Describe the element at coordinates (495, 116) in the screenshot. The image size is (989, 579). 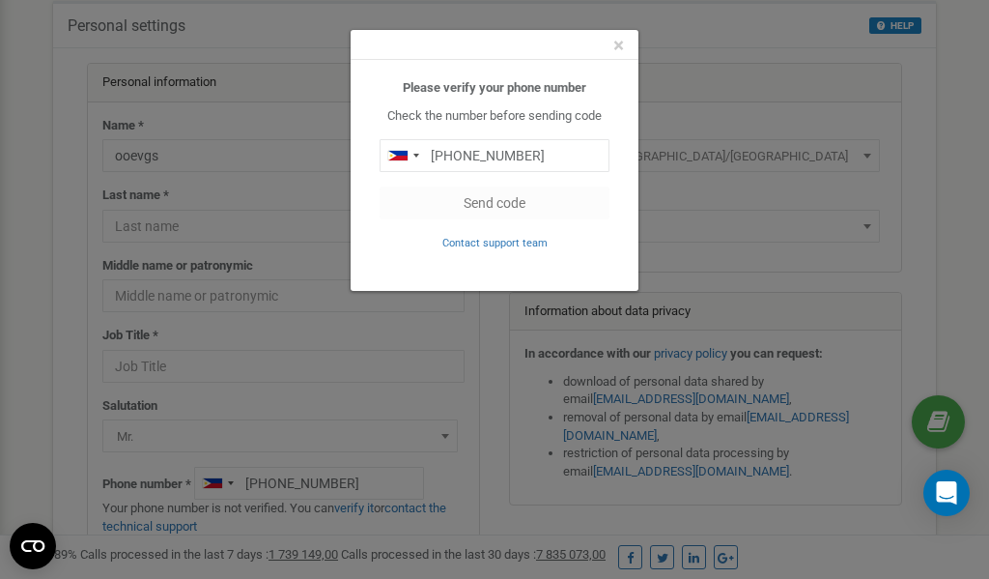
I see `p: Check the number before sending code` at that location.